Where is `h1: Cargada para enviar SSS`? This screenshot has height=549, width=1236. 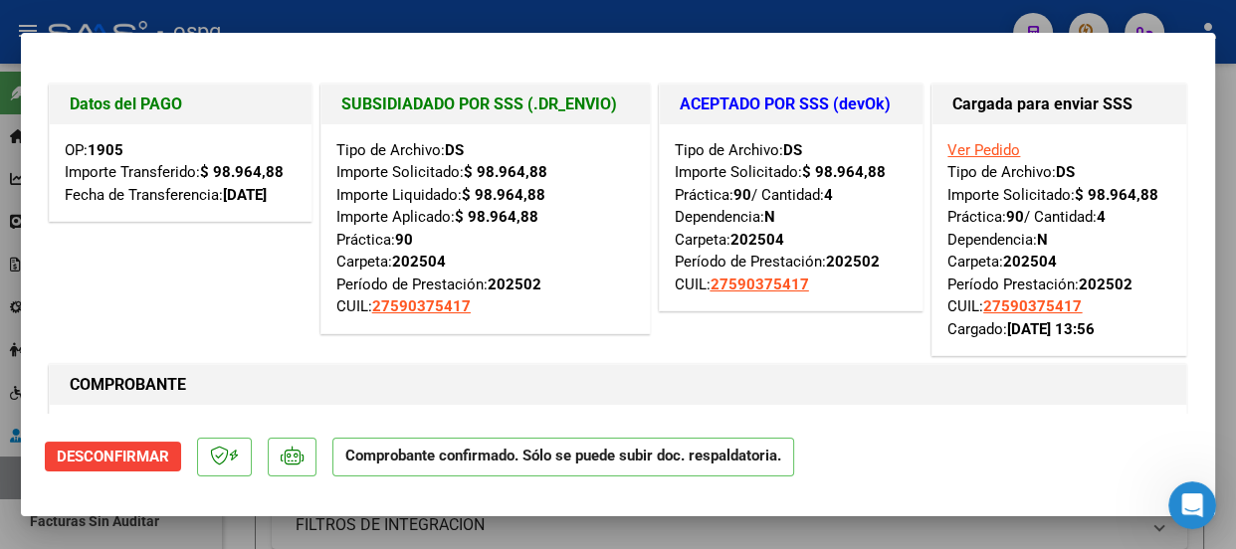 h1: Cargada para enviar SSS is located at coordinates (1059, 104).